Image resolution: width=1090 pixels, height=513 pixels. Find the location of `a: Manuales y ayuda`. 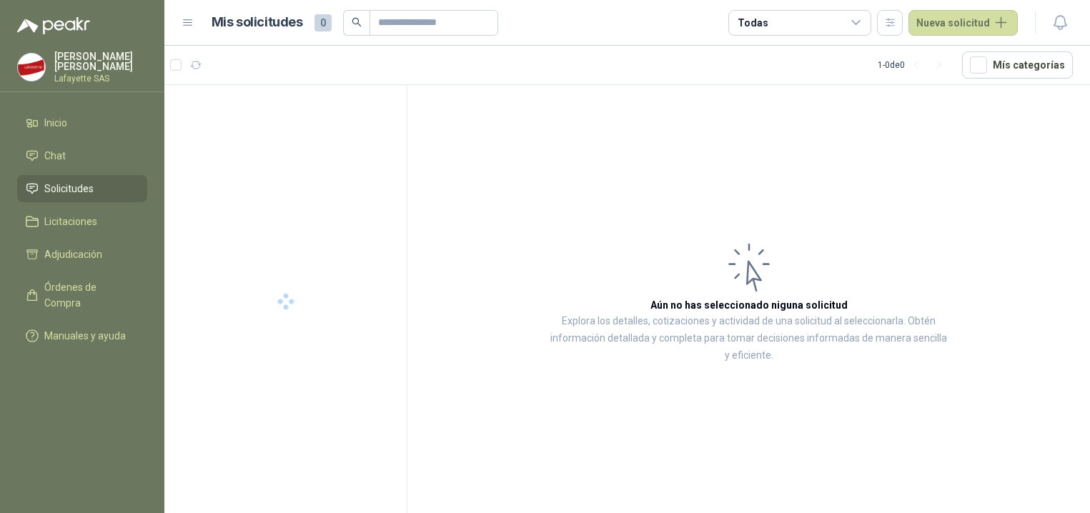

a: Manuales y ayuda is located at coordinates (82, 336).